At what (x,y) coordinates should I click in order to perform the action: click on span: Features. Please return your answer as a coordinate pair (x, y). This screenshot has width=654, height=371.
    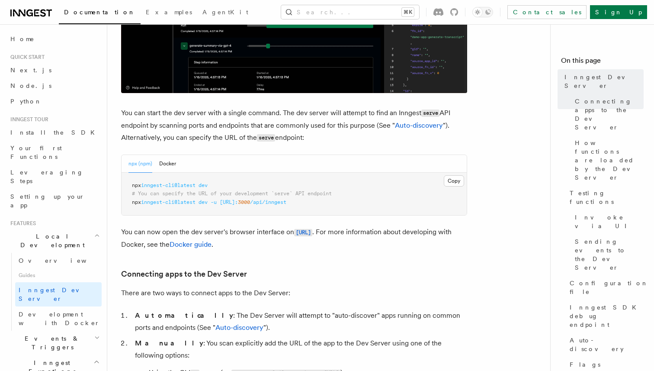
    Looking at the image, I should click on (21, 223).